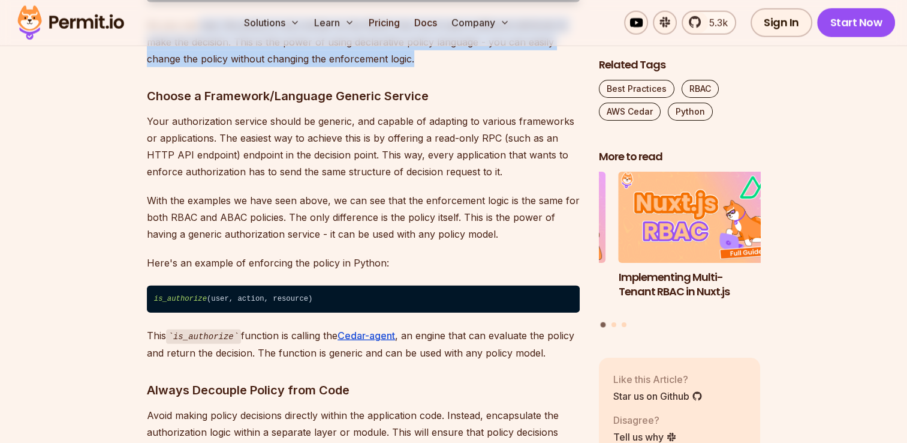 Image resolution: width=907 pixels, height=443 pixels. Describe the element at coordinates (426, 23) in the screenshot. I see `a: Docs` at that location.